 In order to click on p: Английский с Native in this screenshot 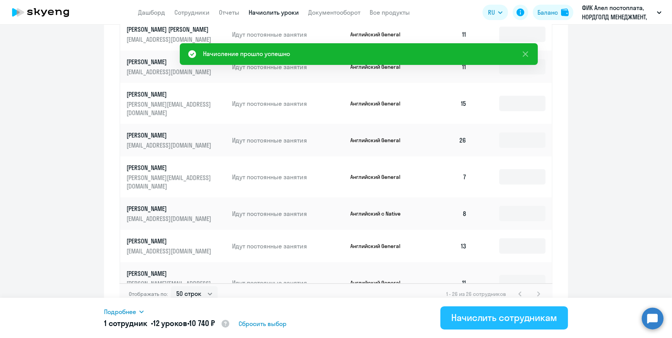, I will do `click(379, 214)`.